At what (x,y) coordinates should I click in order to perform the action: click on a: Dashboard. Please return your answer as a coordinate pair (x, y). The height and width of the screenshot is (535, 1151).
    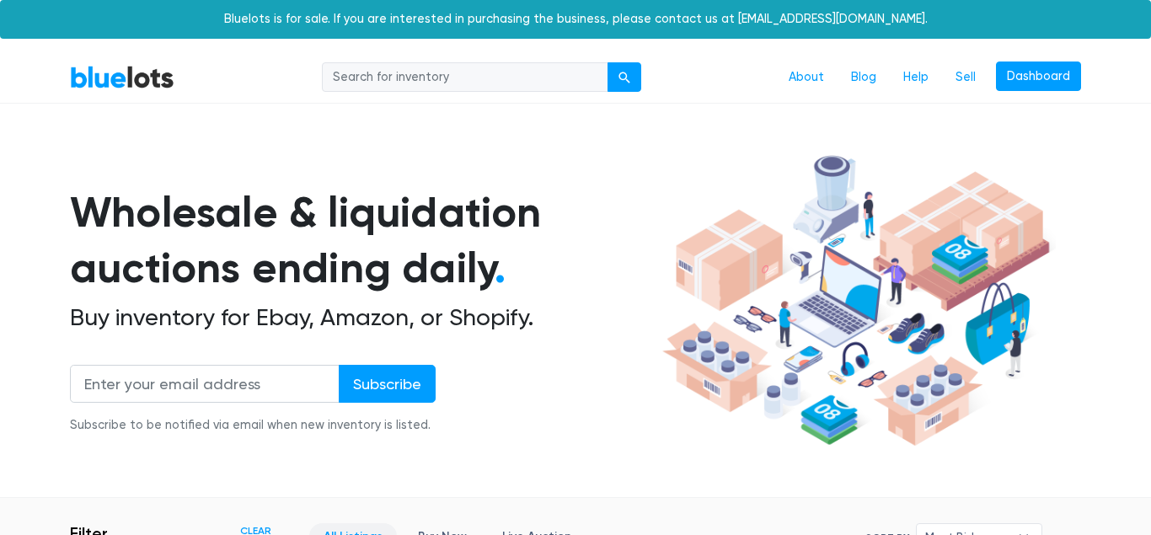
    Looking at the image, I should click on (1038, 77).